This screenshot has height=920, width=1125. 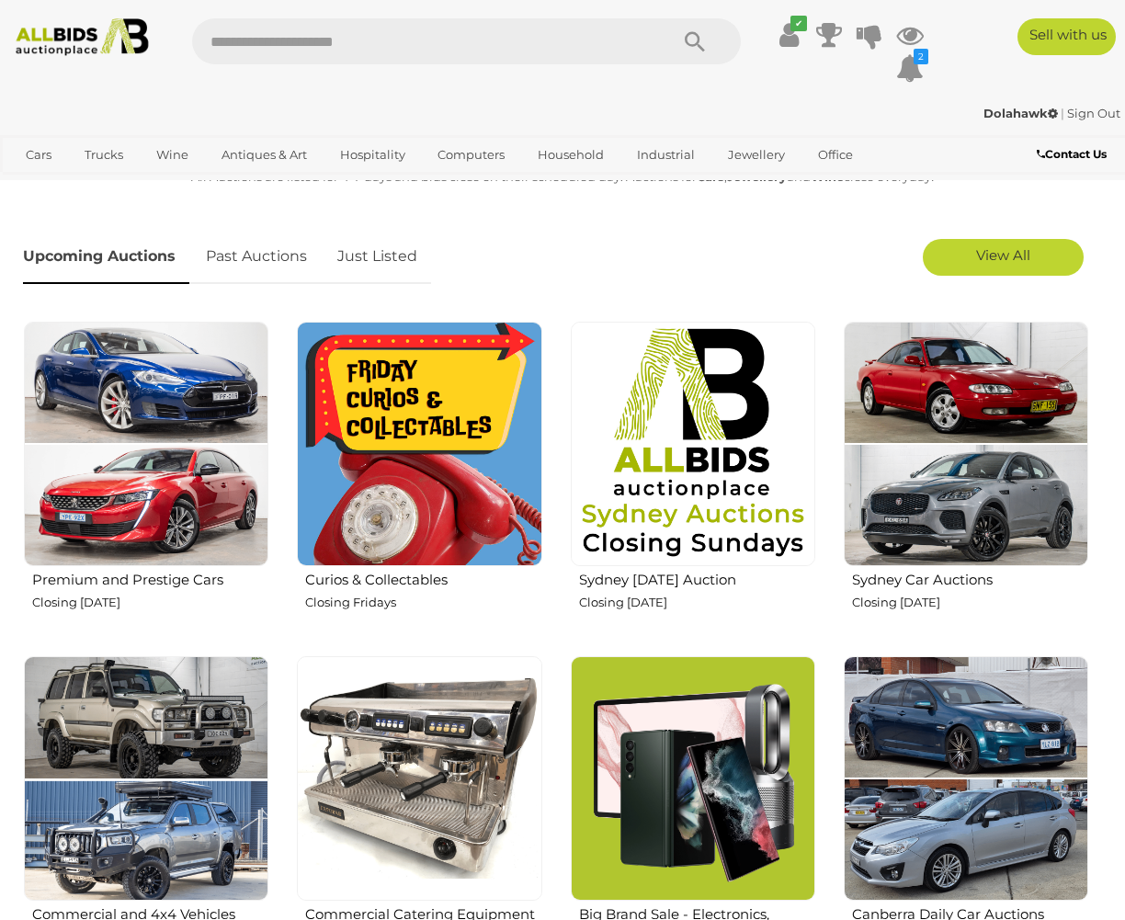 I want to click on img: Sydney Sunday Auction, so click(x=693, y=444).